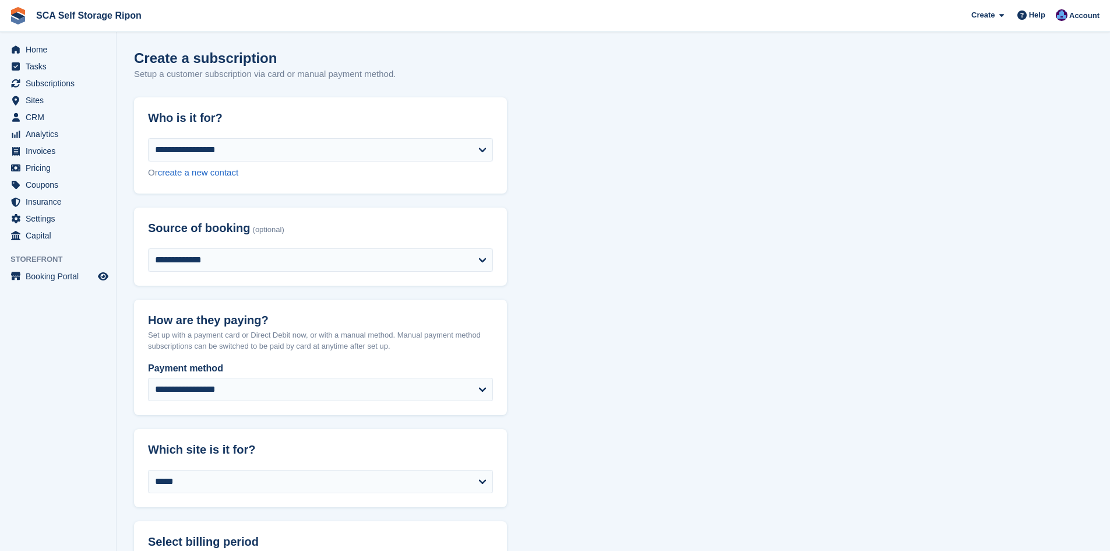 This screenshot has width=1110, height=551. Describe the element at coordinates (321, 320) in the screenshot. I see `h2: How are they paying?` at that location.